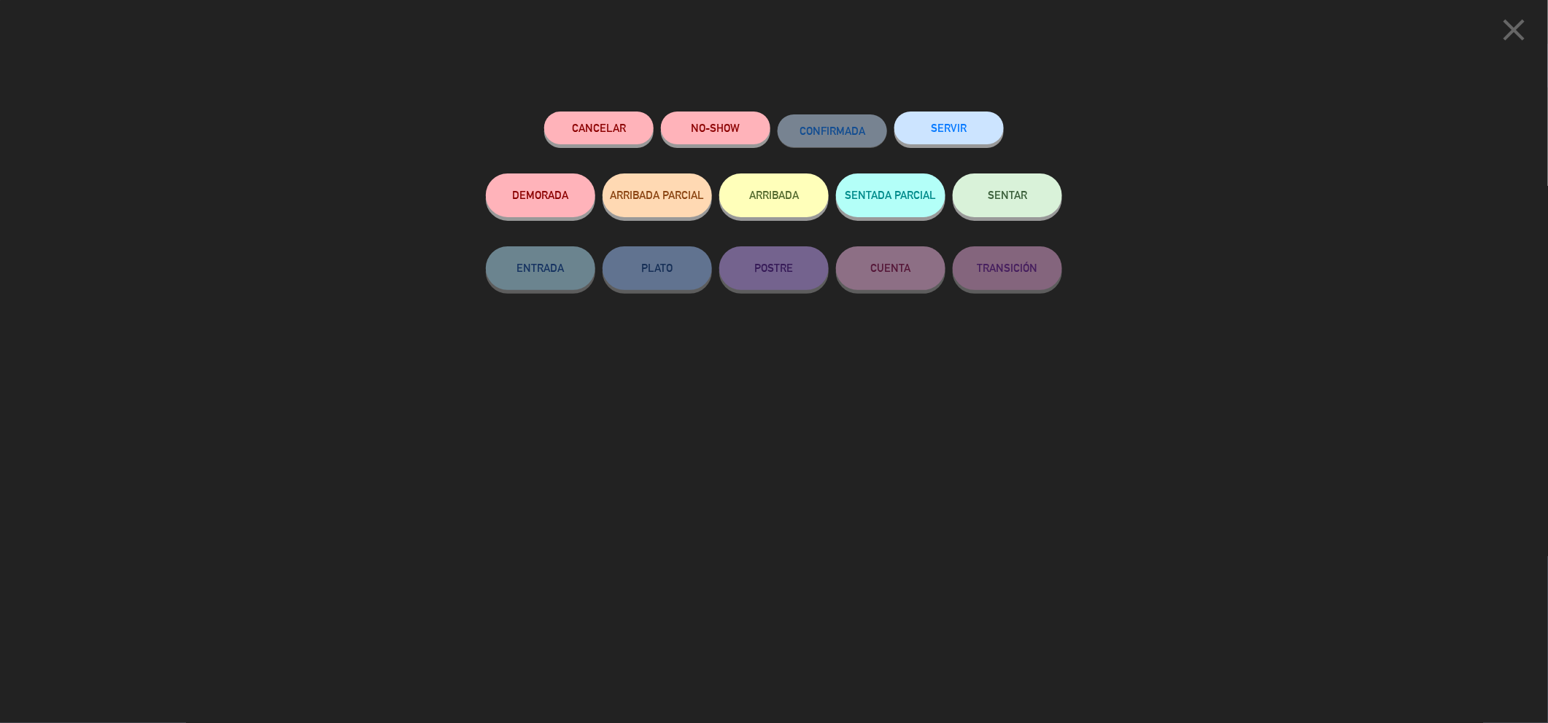  What do you see at coordinates (890, 195) in the screenshot?
I see `button: SENTADA PARCIAL` at bounding box center [890, 195].